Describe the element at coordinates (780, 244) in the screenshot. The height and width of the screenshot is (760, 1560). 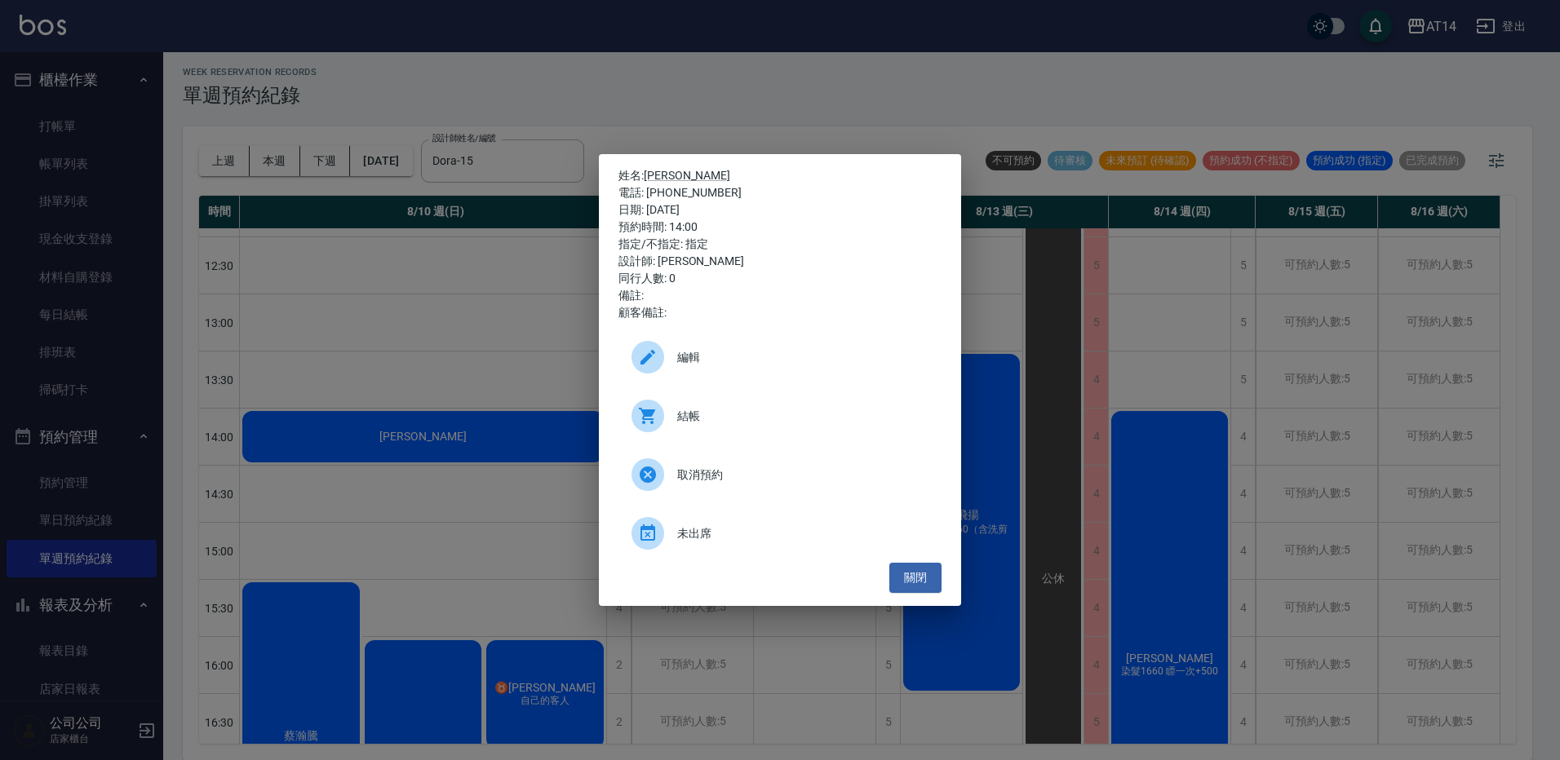
I see `div: 指定/不指定: 指定` at that location.